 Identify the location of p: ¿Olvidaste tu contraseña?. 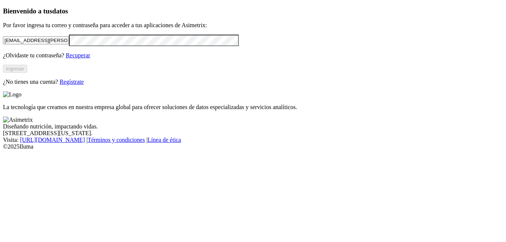
(253, 56).